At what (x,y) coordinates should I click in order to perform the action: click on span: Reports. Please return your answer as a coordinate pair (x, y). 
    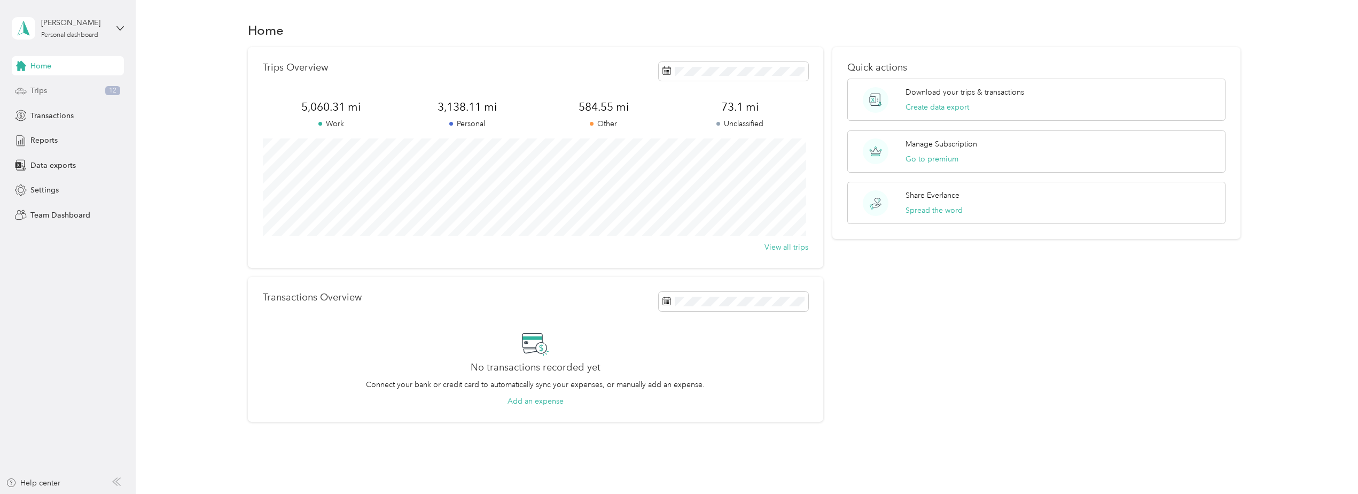
    Looking at the image, I should click on (44, 140).